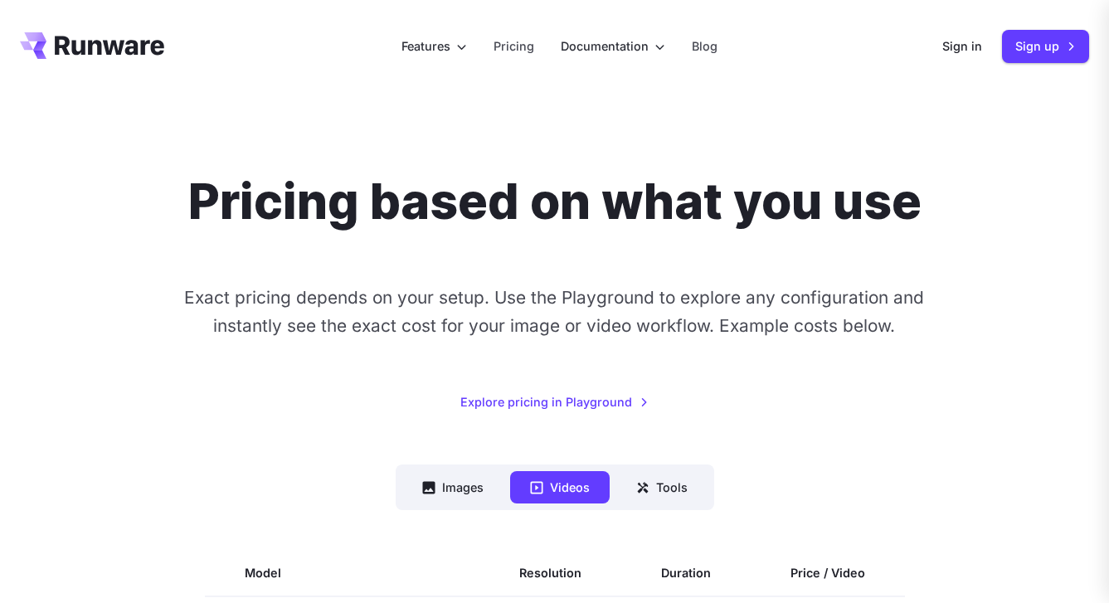  I want to click on button: Tools, so click(662, 487).